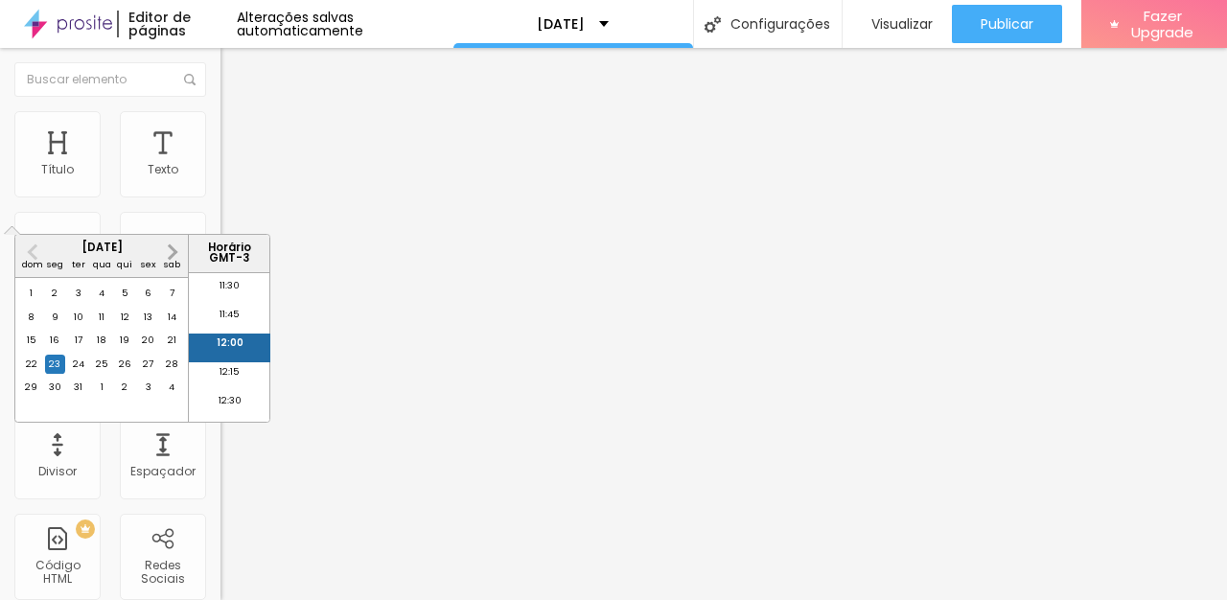 This screenshot has height=600, width=1227. What do you see at coordinates (1162, 24) in the screenshot?
I see `span: Fazer Upgrade` at bounding box center [1162, 24].